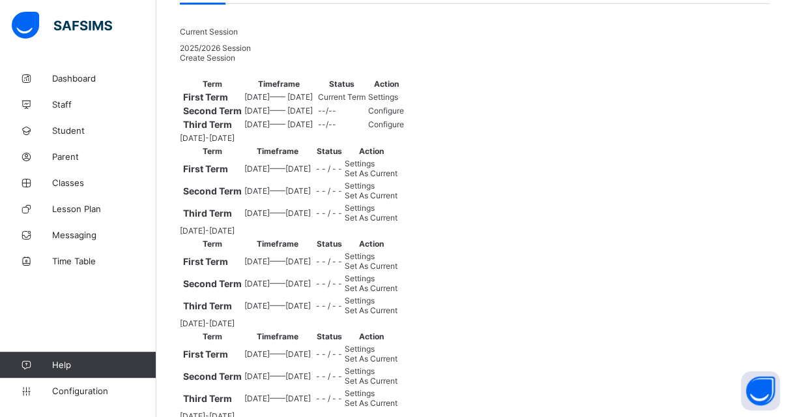 The image size is (793, 417). I want to click on span: 2025/2026 Session, so click(215, 48).